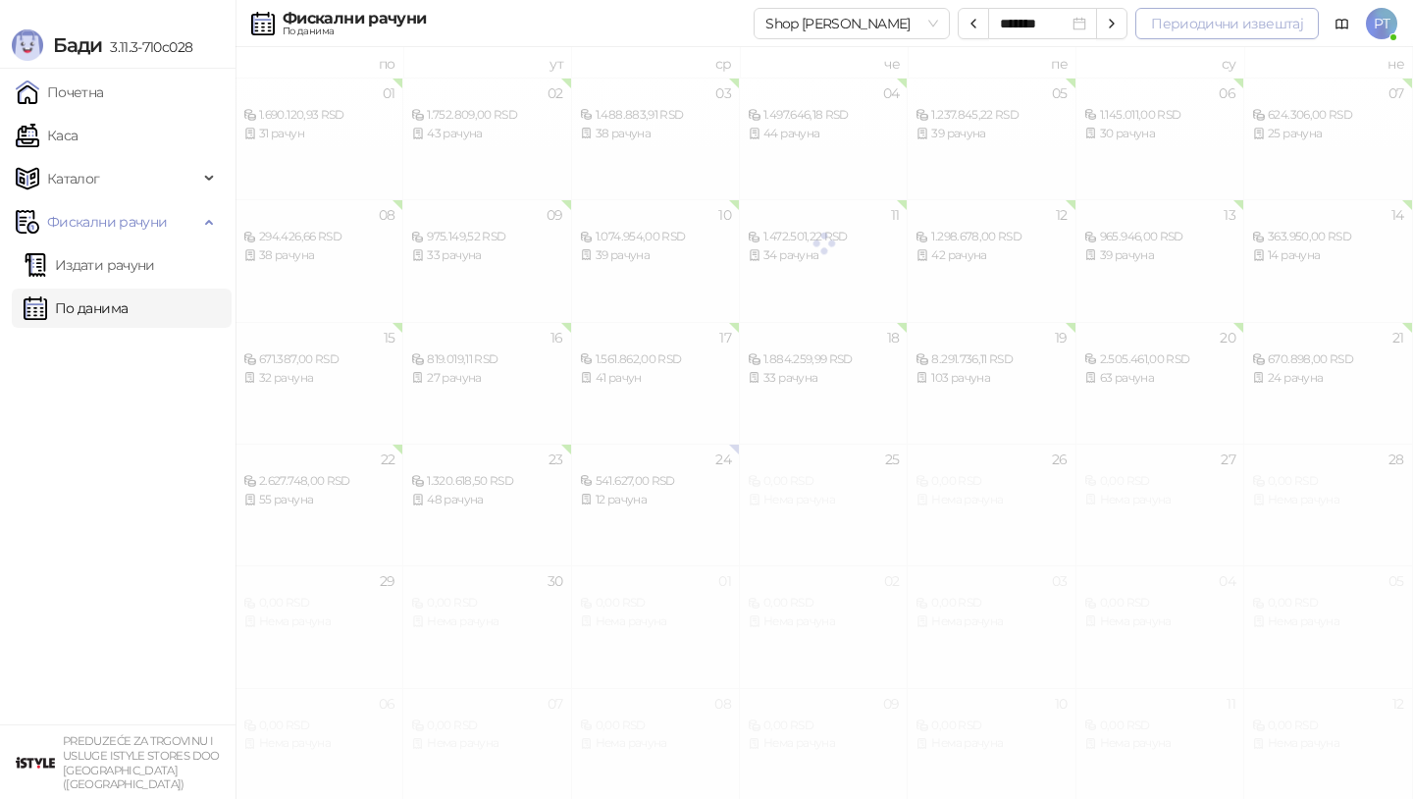 Image resolution: width=1413 pixels, height=799 pixels. I want to click on a: По данима, so click(76, 308).